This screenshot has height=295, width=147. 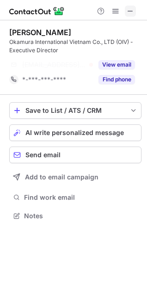 I want to click on span: Notes, so click(x=81, y=216).